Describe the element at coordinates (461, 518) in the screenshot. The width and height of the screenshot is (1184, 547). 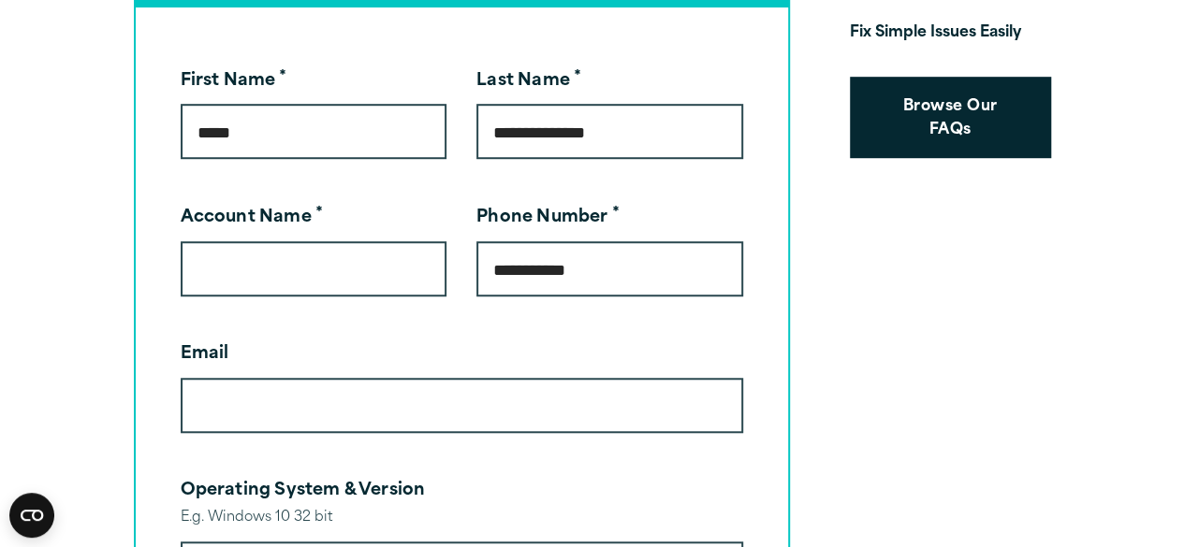
I see `div: E.g. Windows 10 32 bit` at that location.